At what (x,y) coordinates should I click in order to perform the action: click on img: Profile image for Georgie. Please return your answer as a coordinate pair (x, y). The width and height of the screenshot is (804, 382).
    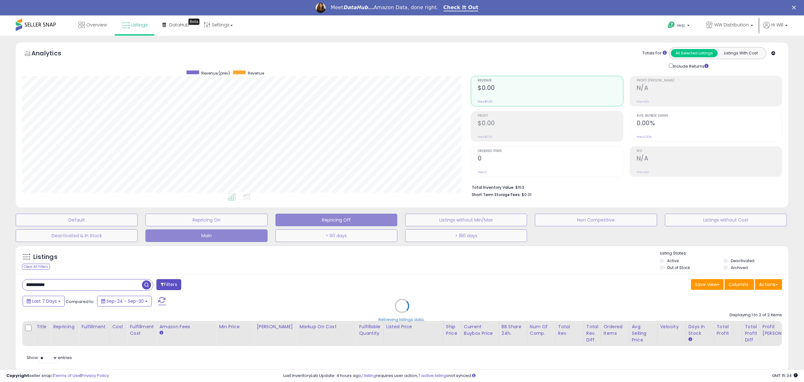
    Looking at the image, I should click on (321, 8).